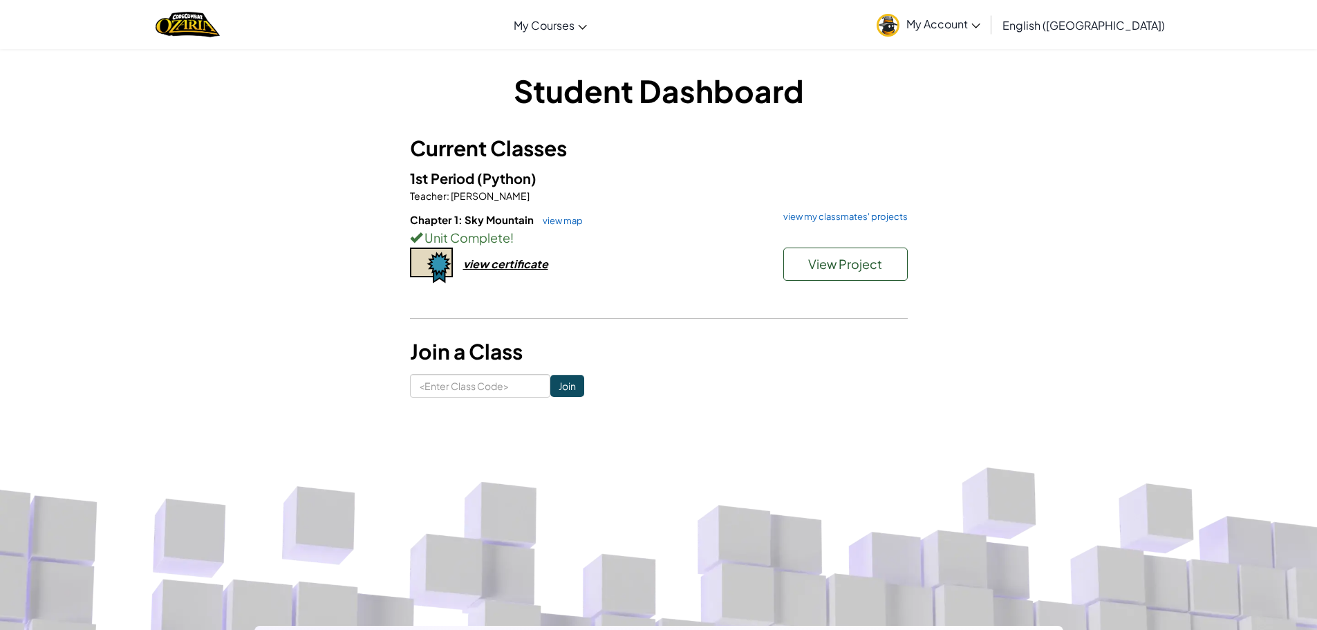 This screenshot has width=1317, height=630. Describe the element at coordinates (550, 25) in the screenshot. I see `a: My Courses` at that location.